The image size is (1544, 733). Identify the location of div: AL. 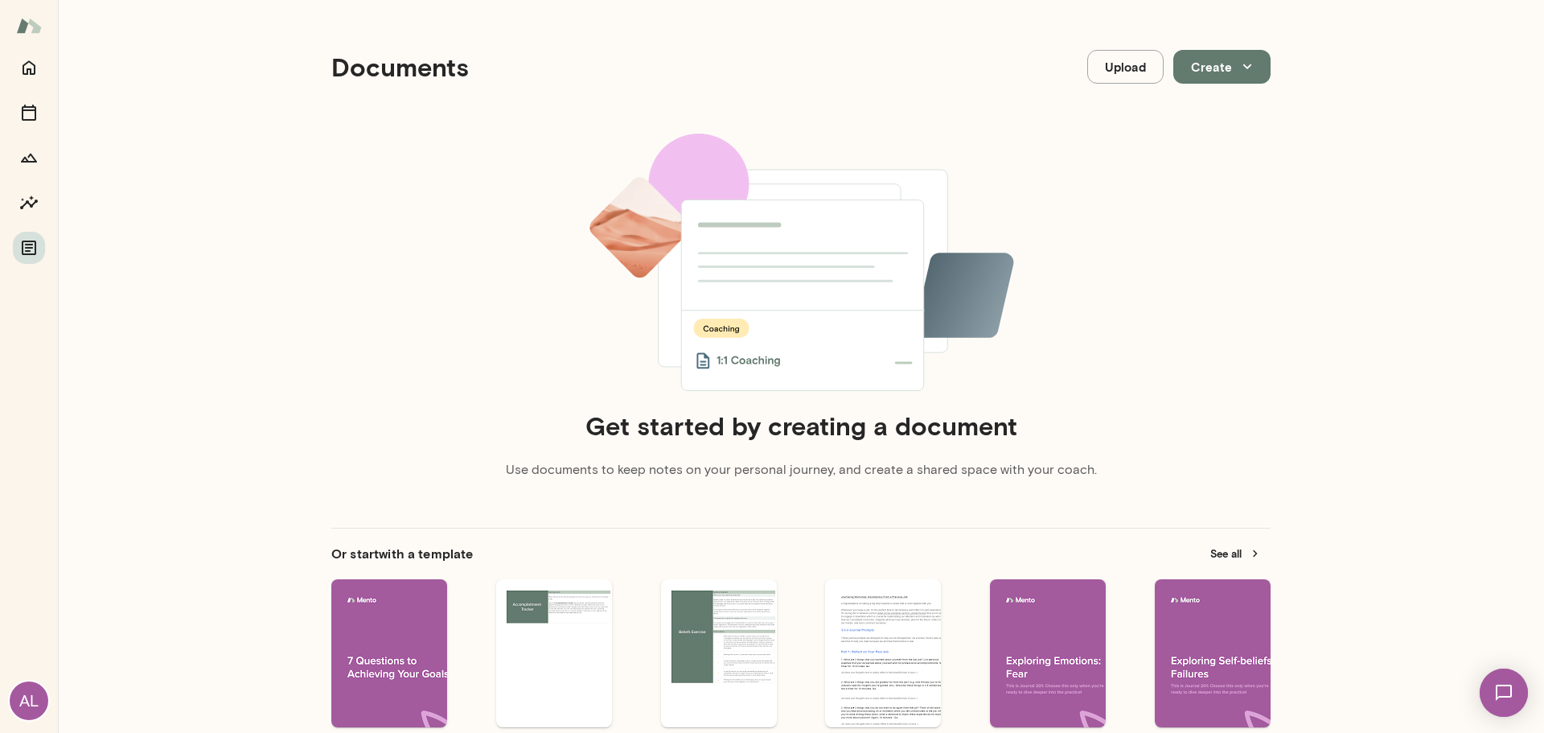
(29, 701).